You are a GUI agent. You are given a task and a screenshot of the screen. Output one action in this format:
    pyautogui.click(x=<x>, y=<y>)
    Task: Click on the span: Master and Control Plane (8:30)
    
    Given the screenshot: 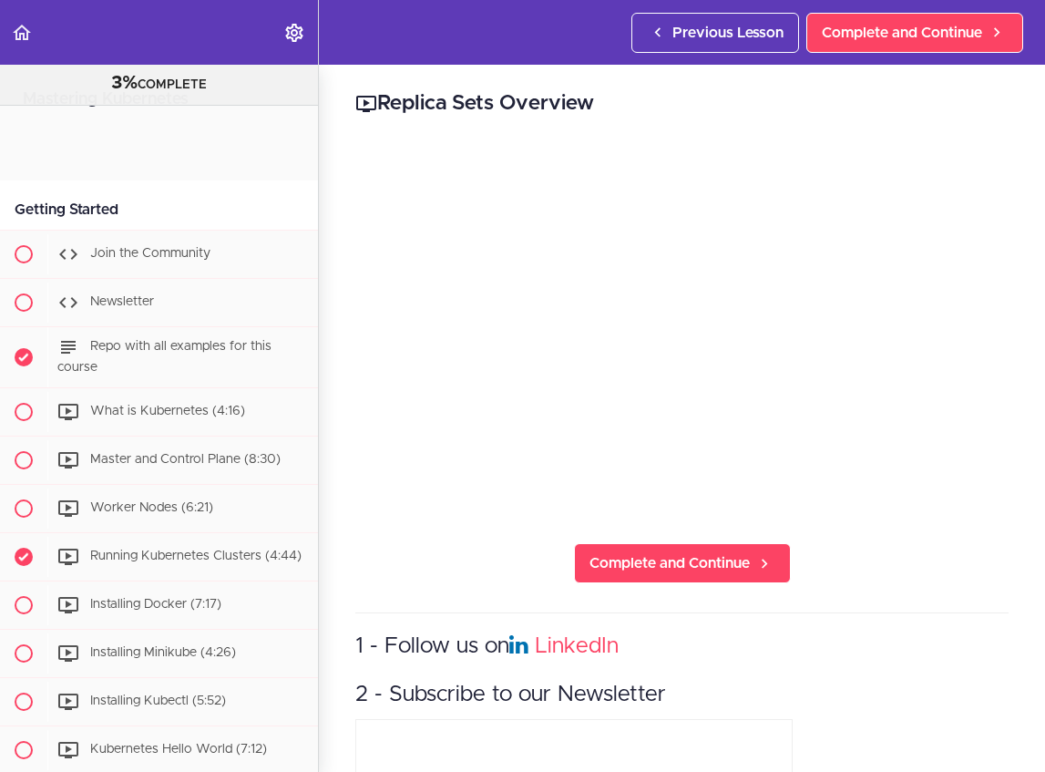 What is the action you would take?
    pyautogui.click(x=185, y=459)
    